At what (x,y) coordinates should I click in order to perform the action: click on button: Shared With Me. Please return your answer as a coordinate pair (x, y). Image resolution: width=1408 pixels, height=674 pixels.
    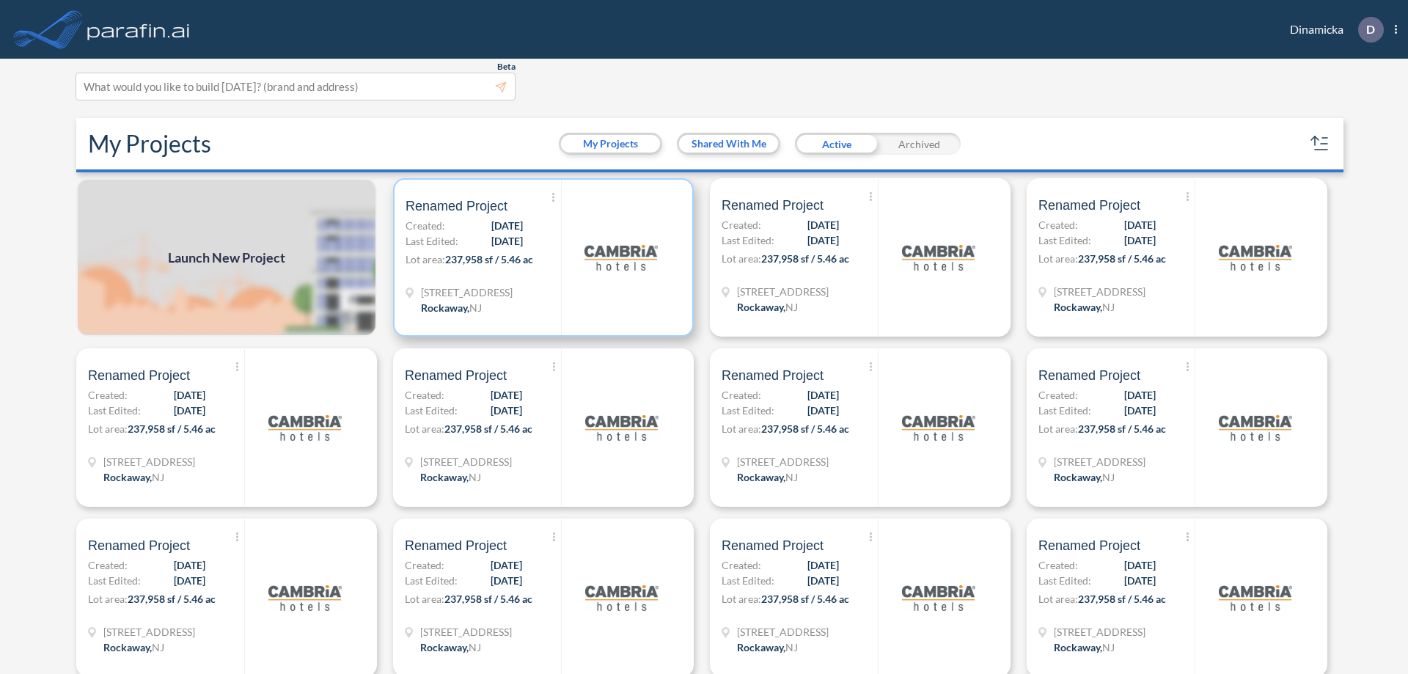
    Looking at the image, I should click on (728, 144).